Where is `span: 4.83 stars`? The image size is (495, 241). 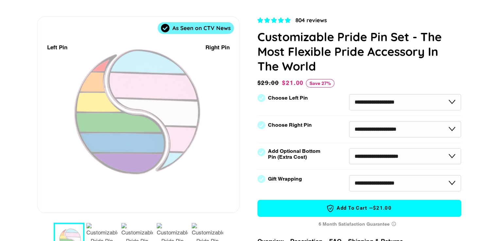
span: 4.83 stars is located at coordinates (275, 20).